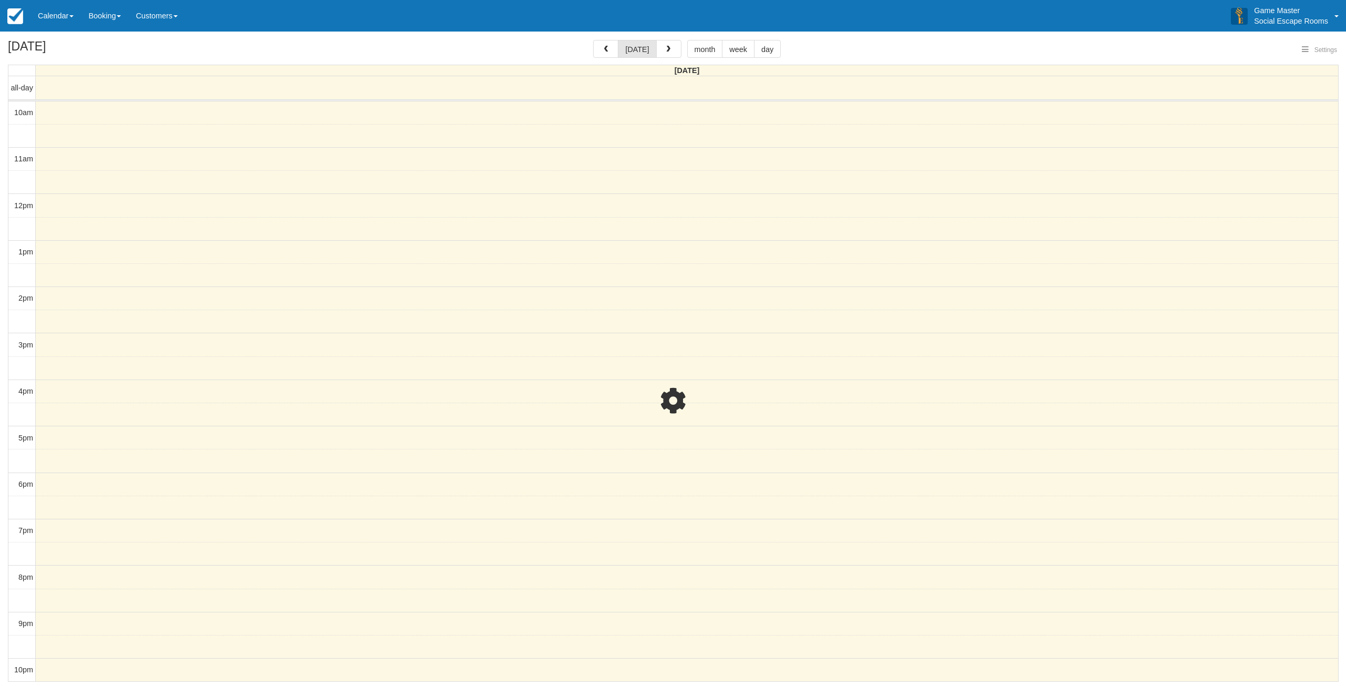 The image size is (1346, 686). I want to click on span: 6pm, so click(26, 484).